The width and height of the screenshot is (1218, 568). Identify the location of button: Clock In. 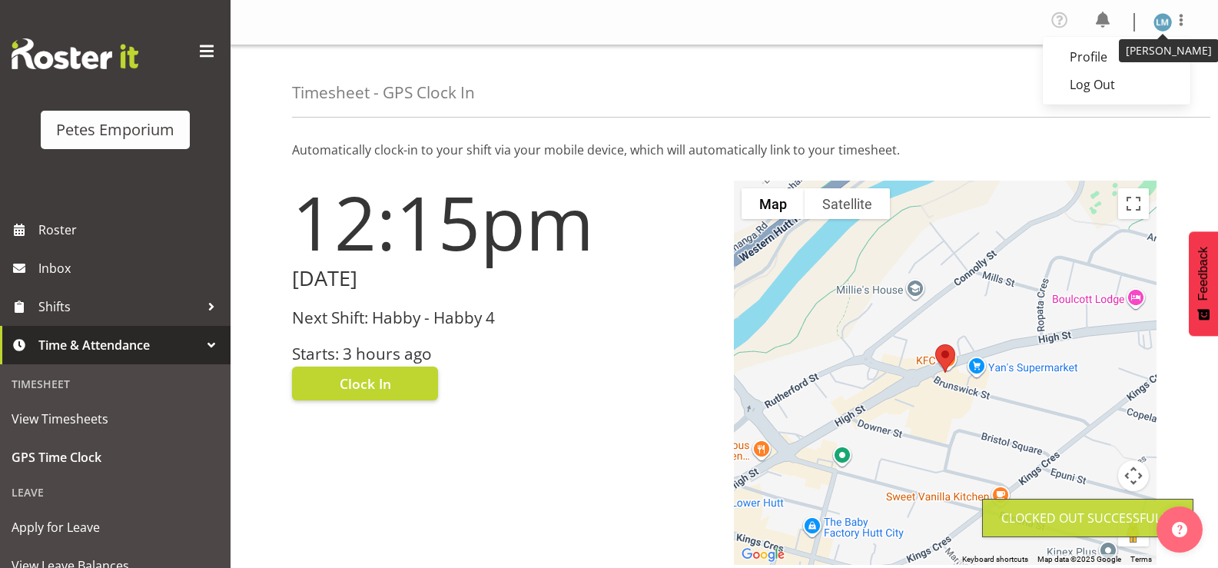
(365, 383).